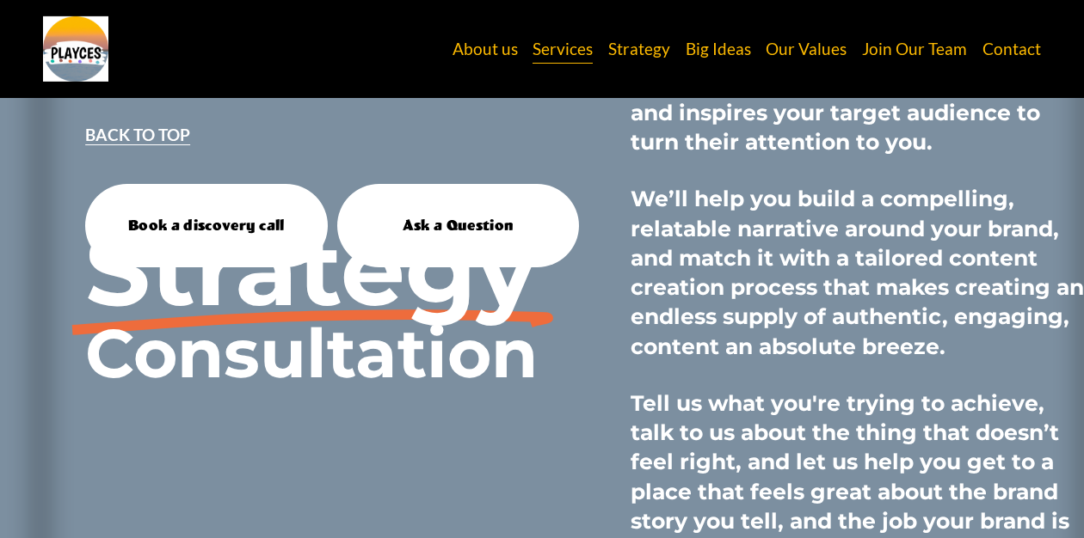 This screenshot has width=1084, height=538. Describe the element at coordinates (563, 49) in the screenshot. I see `a: Services` at that location.